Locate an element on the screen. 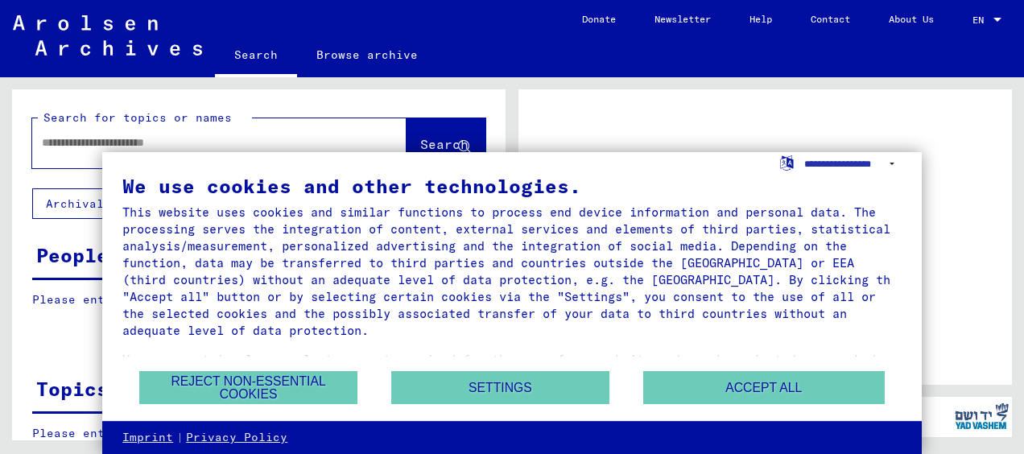 The image size is (1024, 454). div: People is located at coordinates (72, 255).